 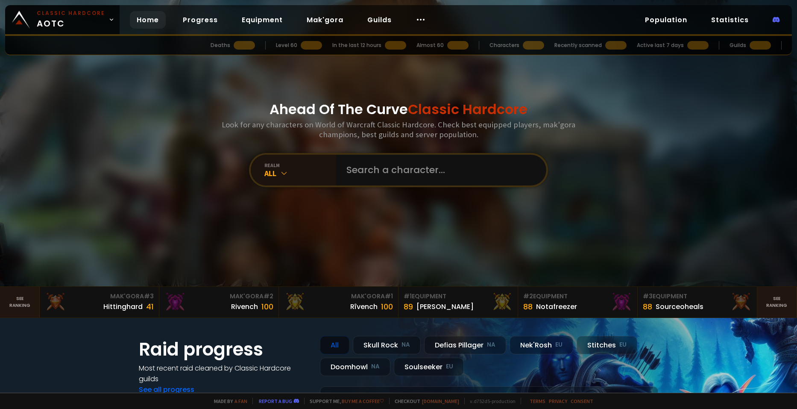 What do you see at coordinates (300, 165) in the screenshot?
I see `div: realm` at bounding box center [300, 165].